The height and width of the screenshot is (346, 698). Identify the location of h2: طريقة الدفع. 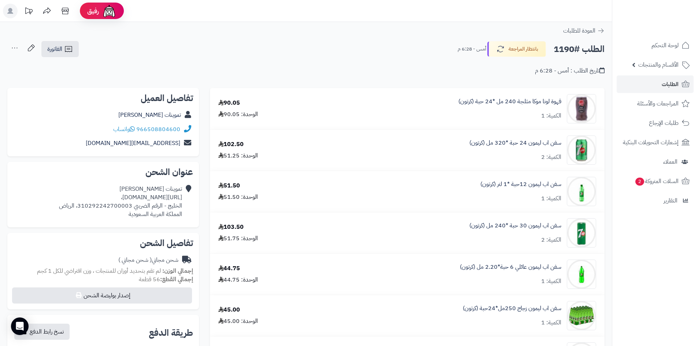
(171, 333).